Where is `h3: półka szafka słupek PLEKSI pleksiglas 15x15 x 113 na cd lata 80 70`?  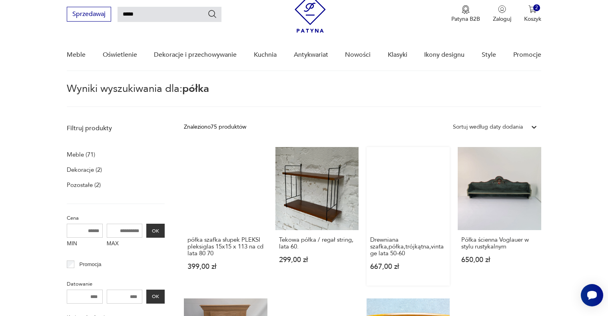 h3: półka szafka słupek PLEKSI pleksiglas 15x15 x 113 na cd lata 80 70 is located at coordinates (225, 246).